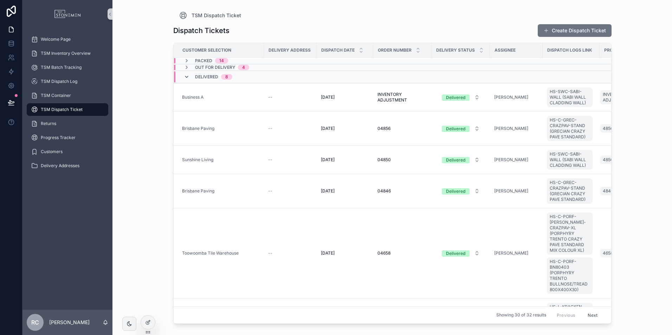 The image size is (672, 335). I want to click on span: Welcome Page, so click(56, 39).